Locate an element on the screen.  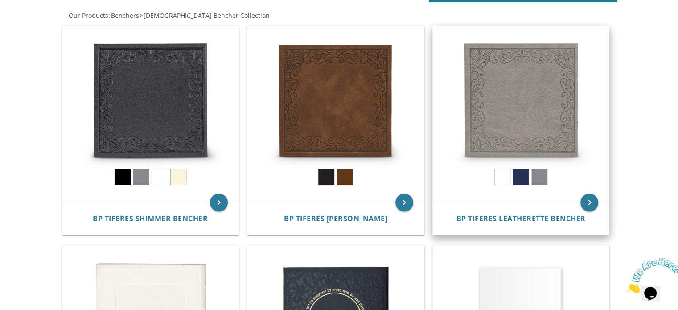
img: Chat attention grabber is located at coordinates (31, 21).